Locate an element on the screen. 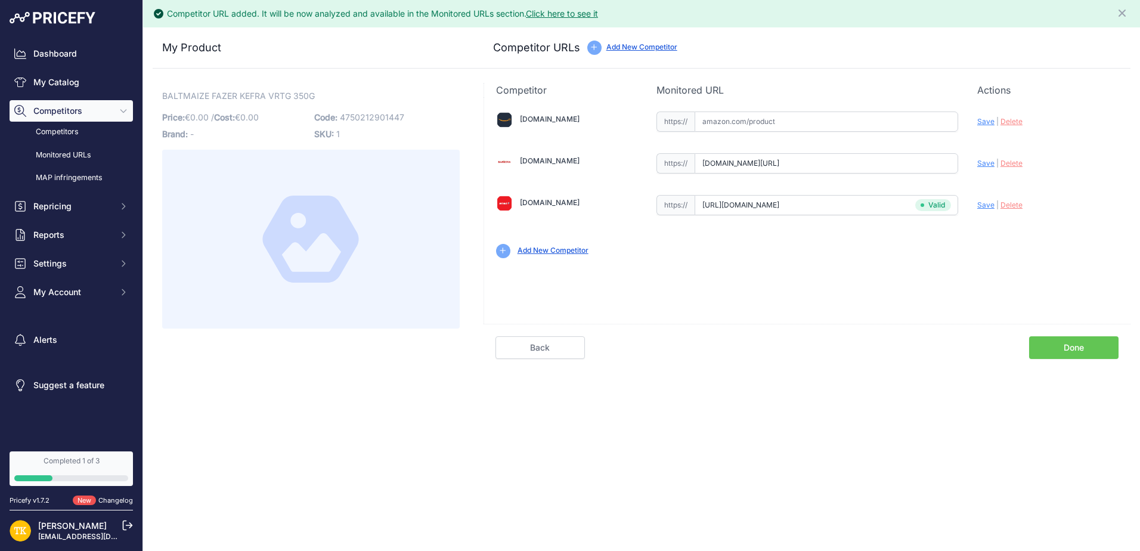  a: My Catalog is located at coordinates (71, 82).